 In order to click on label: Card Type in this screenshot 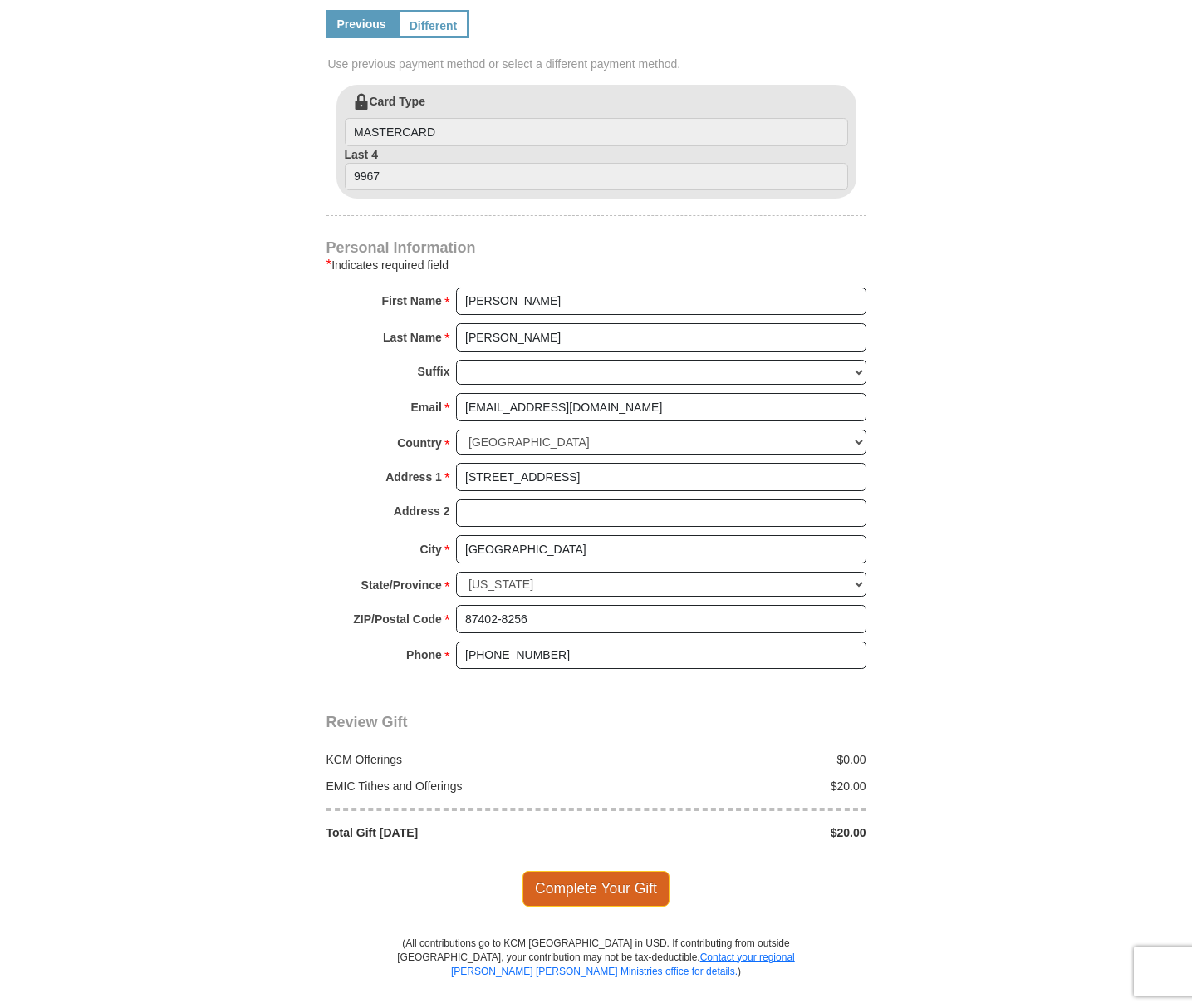, I will do `click(596, 119)`.